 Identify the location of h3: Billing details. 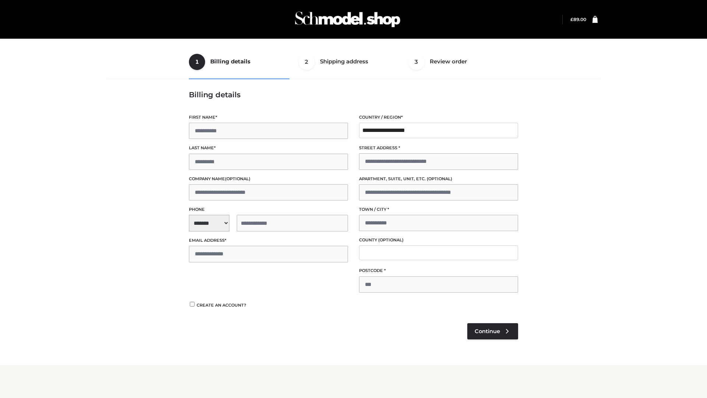
(354, 95).